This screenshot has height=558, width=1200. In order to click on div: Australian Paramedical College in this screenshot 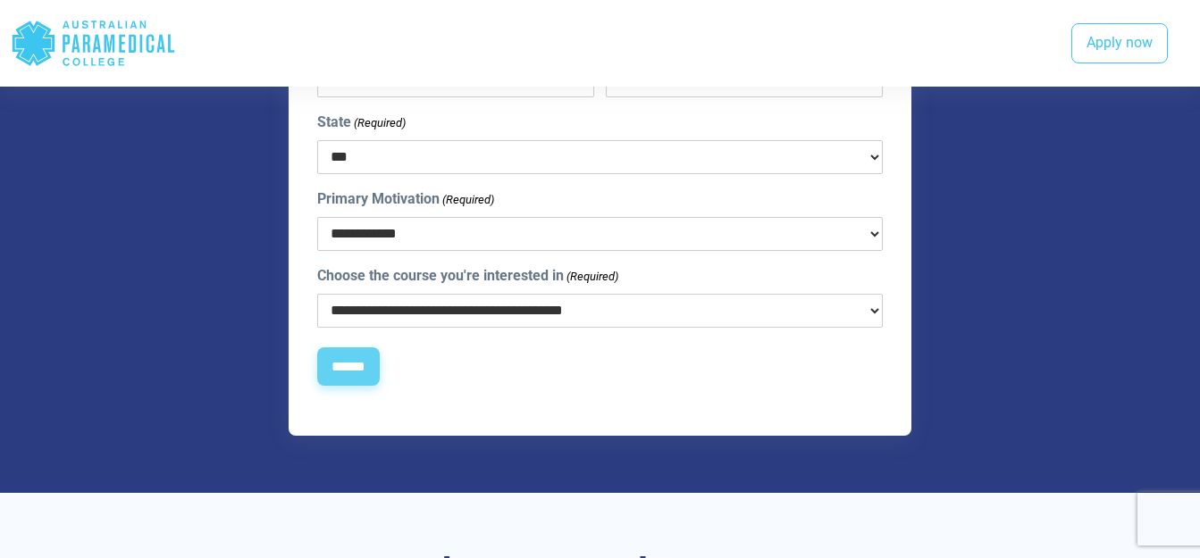, I will do `click(93, 43)`.